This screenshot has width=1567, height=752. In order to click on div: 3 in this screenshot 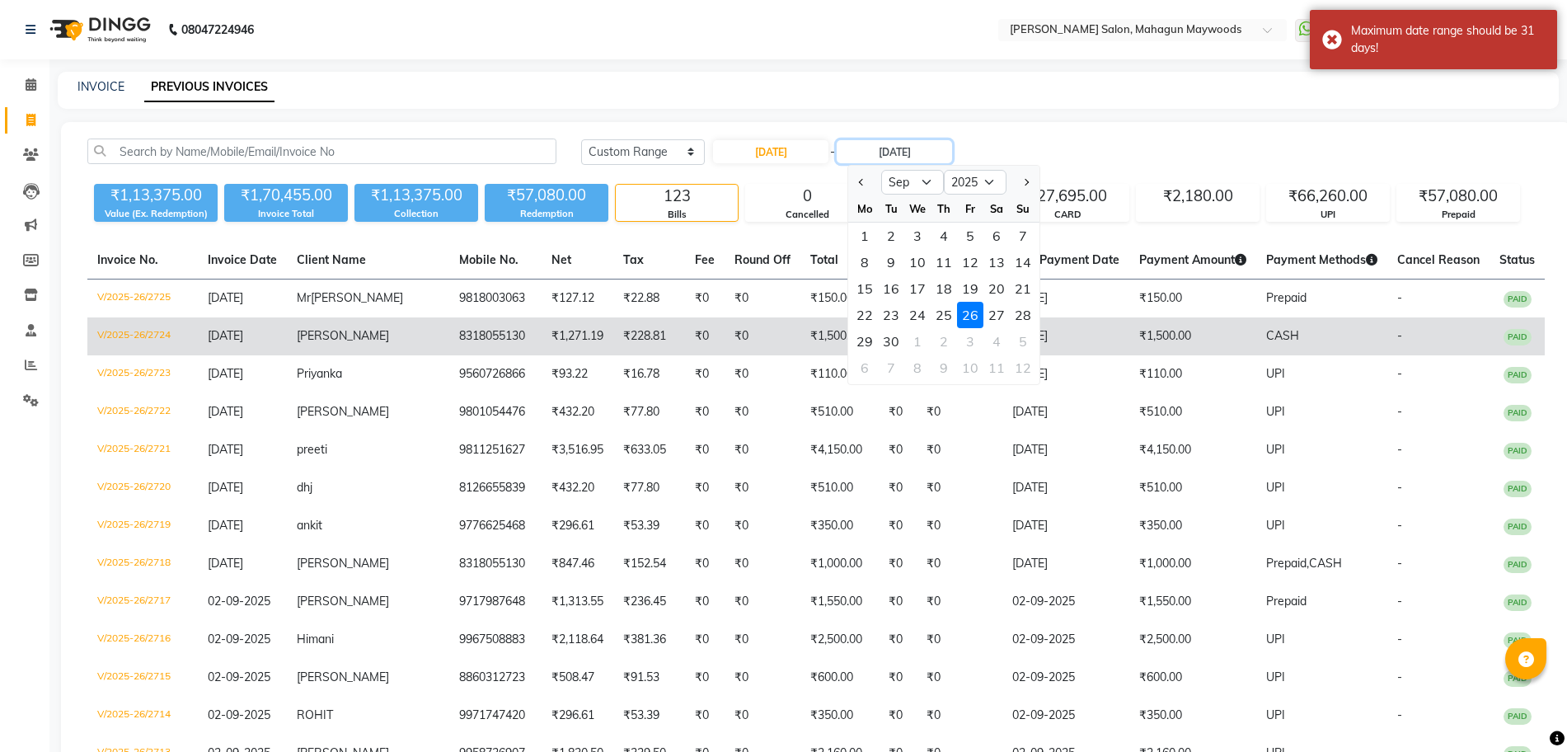, I will do `click(918, 236)`.